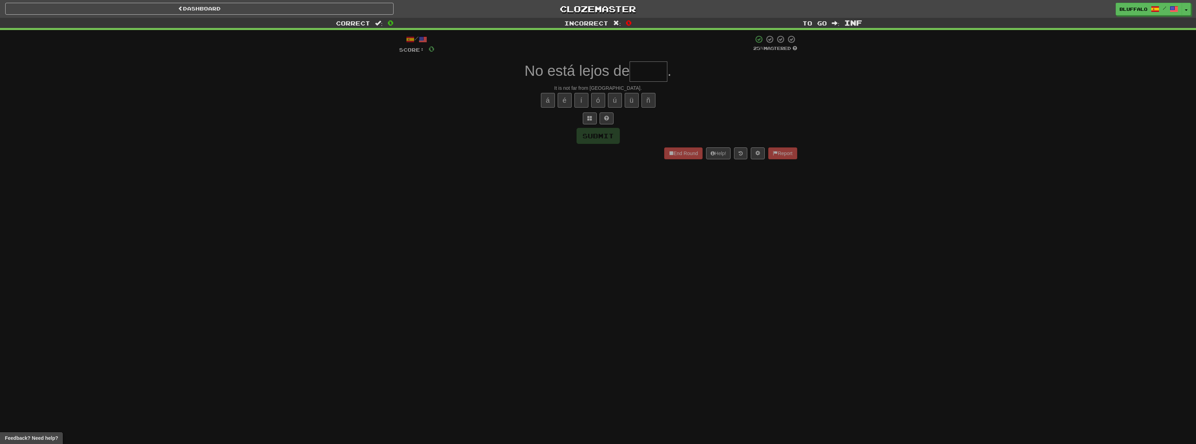 This screenshot has width=1196, height=444. Describe the element at coordinates (741, 153) in the screenshot. I see `button: Round history (alt+y)` at that location.